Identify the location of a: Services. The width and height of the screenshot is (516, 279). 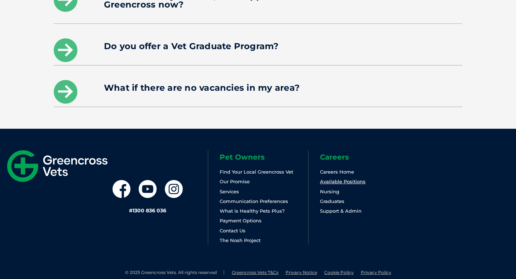
(229, 191).